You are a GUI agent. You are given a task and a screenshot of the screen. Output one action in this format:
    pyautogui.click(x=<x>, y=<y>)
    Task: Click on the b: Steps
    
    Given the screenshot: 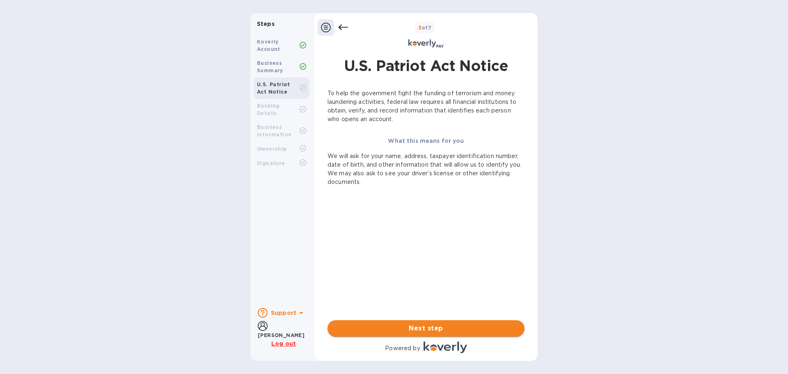 What is the action you would take?
    pyautogui.click(x=266, y=24)
    